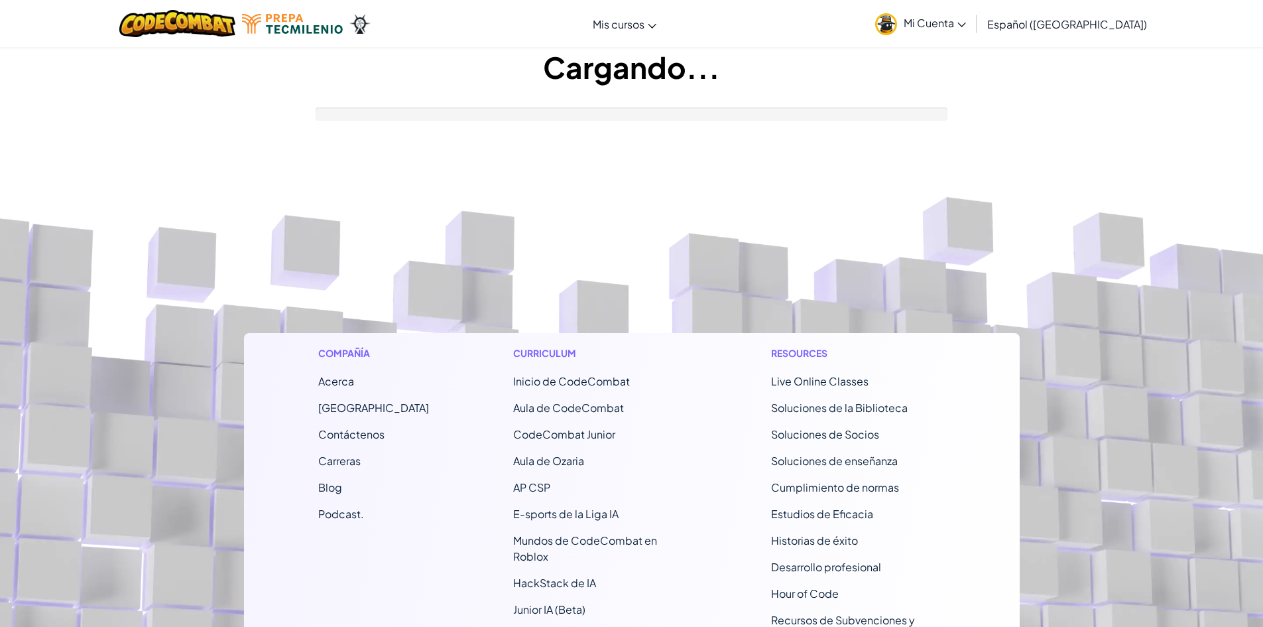 Image resolution: width=1263 pixels, height=627 pixels. Describe the element at coordinates (330, 487) in the screenshot. I see `a: Blog` at that location.